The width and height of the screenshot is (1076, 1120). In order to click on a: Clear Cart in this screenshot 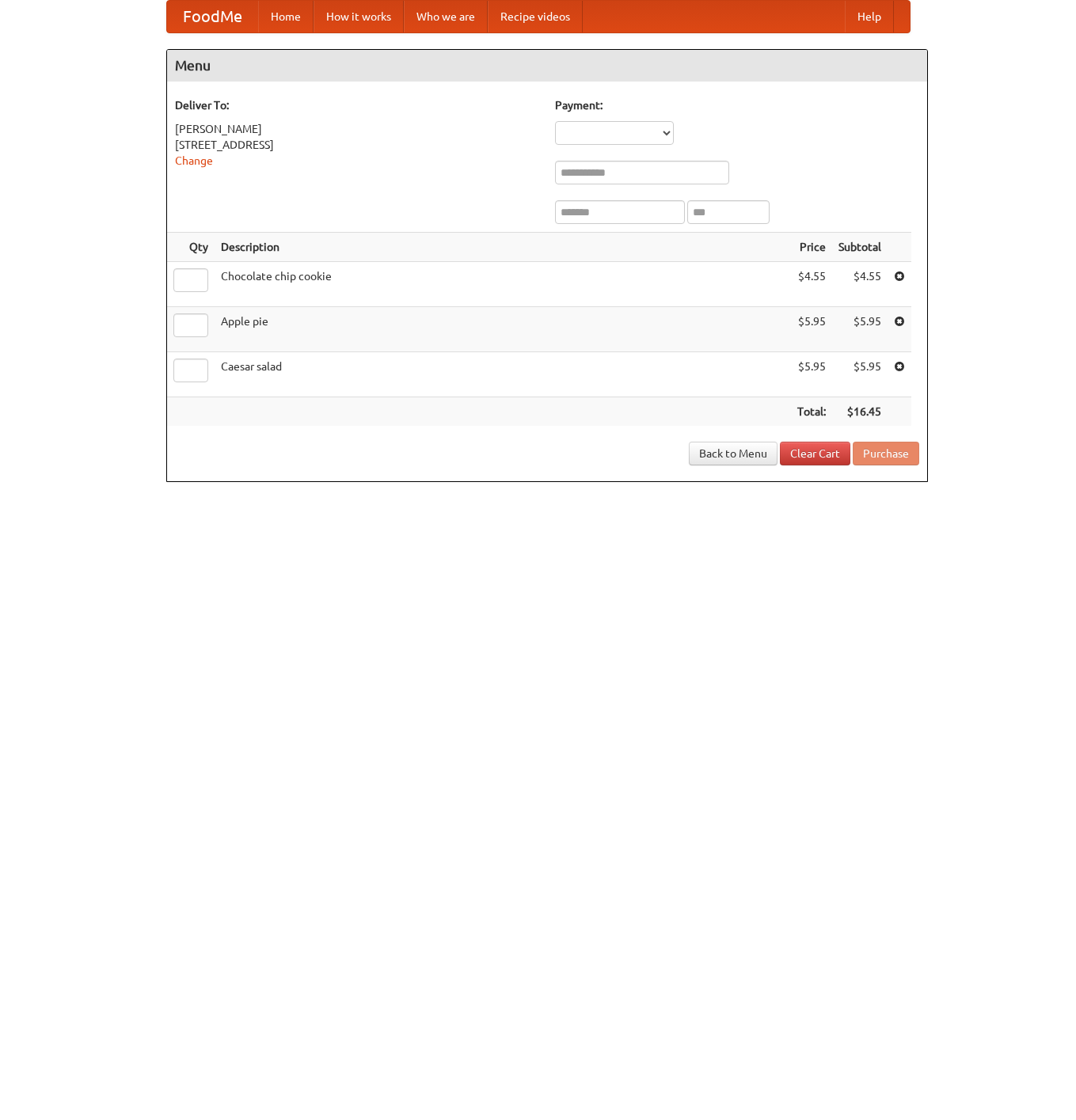, I will do `click(814, 454)`.